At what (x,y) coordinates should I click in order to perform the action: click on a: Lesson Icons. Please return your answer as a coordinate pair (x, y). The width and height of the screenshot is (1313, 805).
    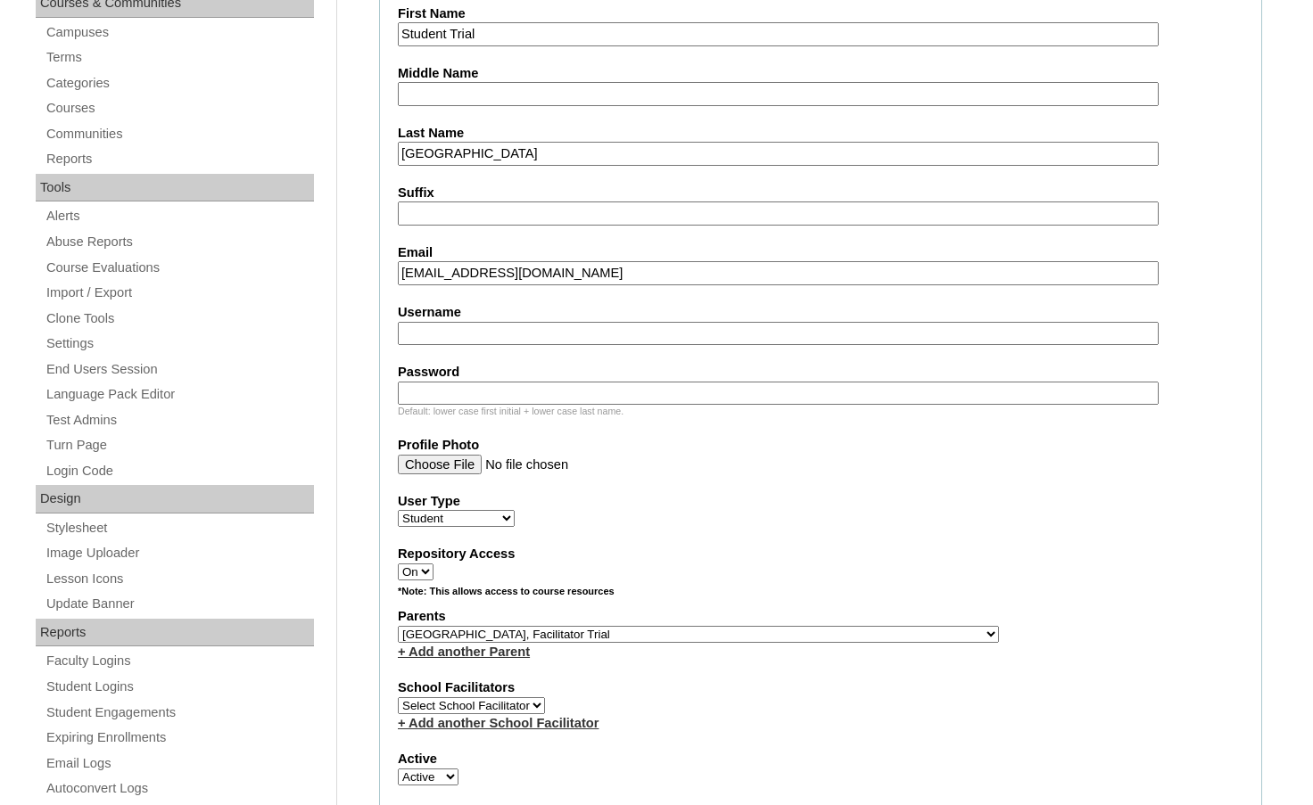
    Looking at the image, I should click on (179, 579).